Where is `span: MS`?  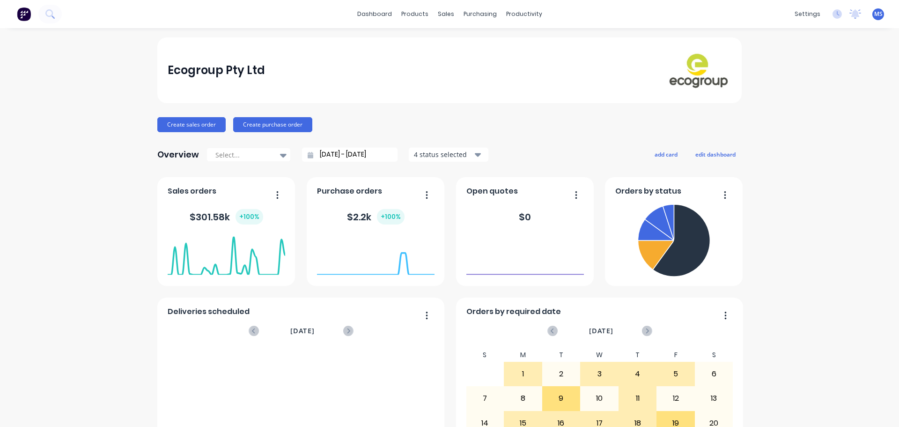
span: MS is located at coordinates (879, 14).